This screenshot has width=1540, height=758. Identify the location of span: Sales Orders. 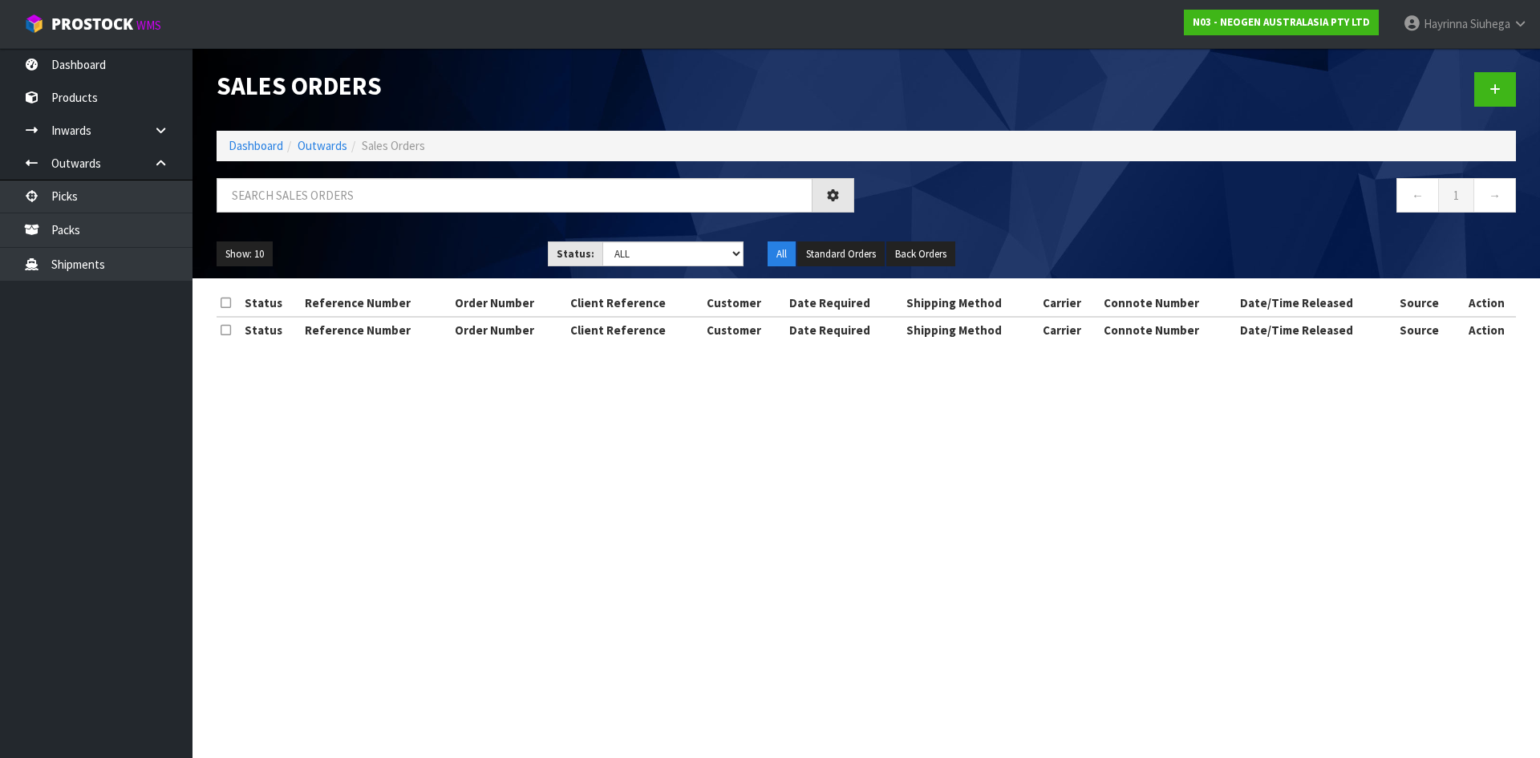
(393, 145).